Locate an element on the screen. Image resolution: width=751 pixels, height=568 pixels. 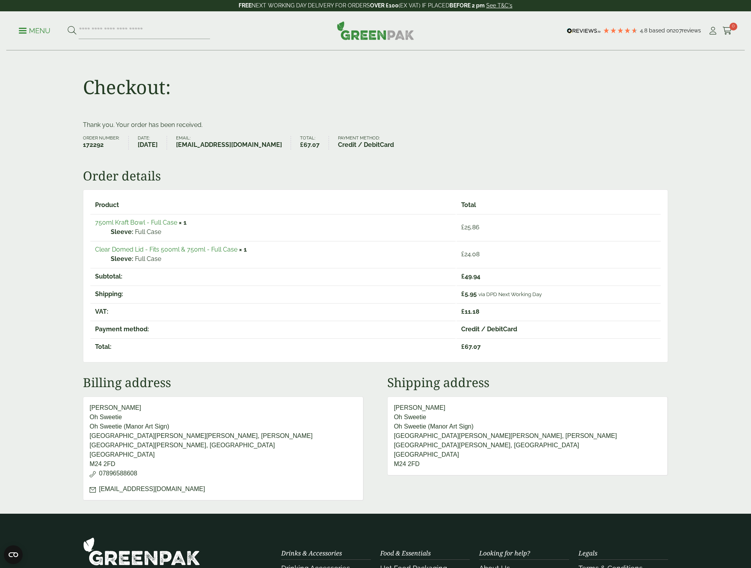
span: reviews is located at coordinates (691, 30).